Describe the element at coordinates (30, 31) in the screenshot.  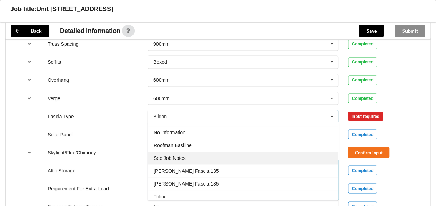
I see `button: Back` at that location.